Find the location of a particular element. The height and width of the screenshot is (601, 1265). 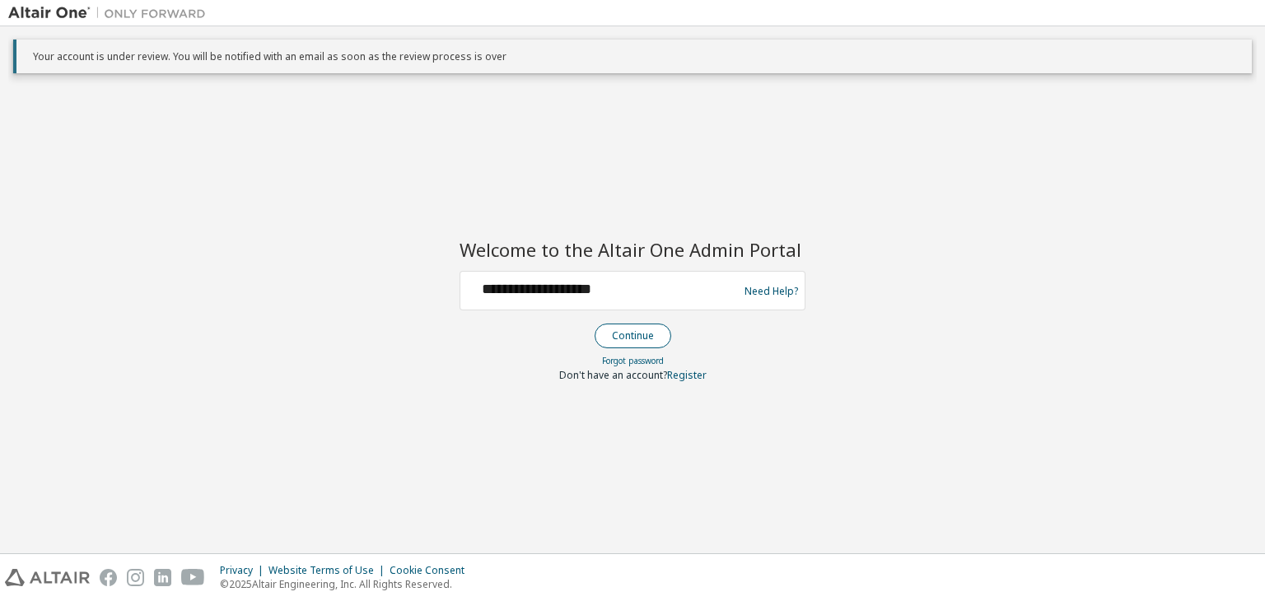

p: © 2025 Altair Engineering, Inc. All Rights Reserved. is located at coordinates (347, 584).